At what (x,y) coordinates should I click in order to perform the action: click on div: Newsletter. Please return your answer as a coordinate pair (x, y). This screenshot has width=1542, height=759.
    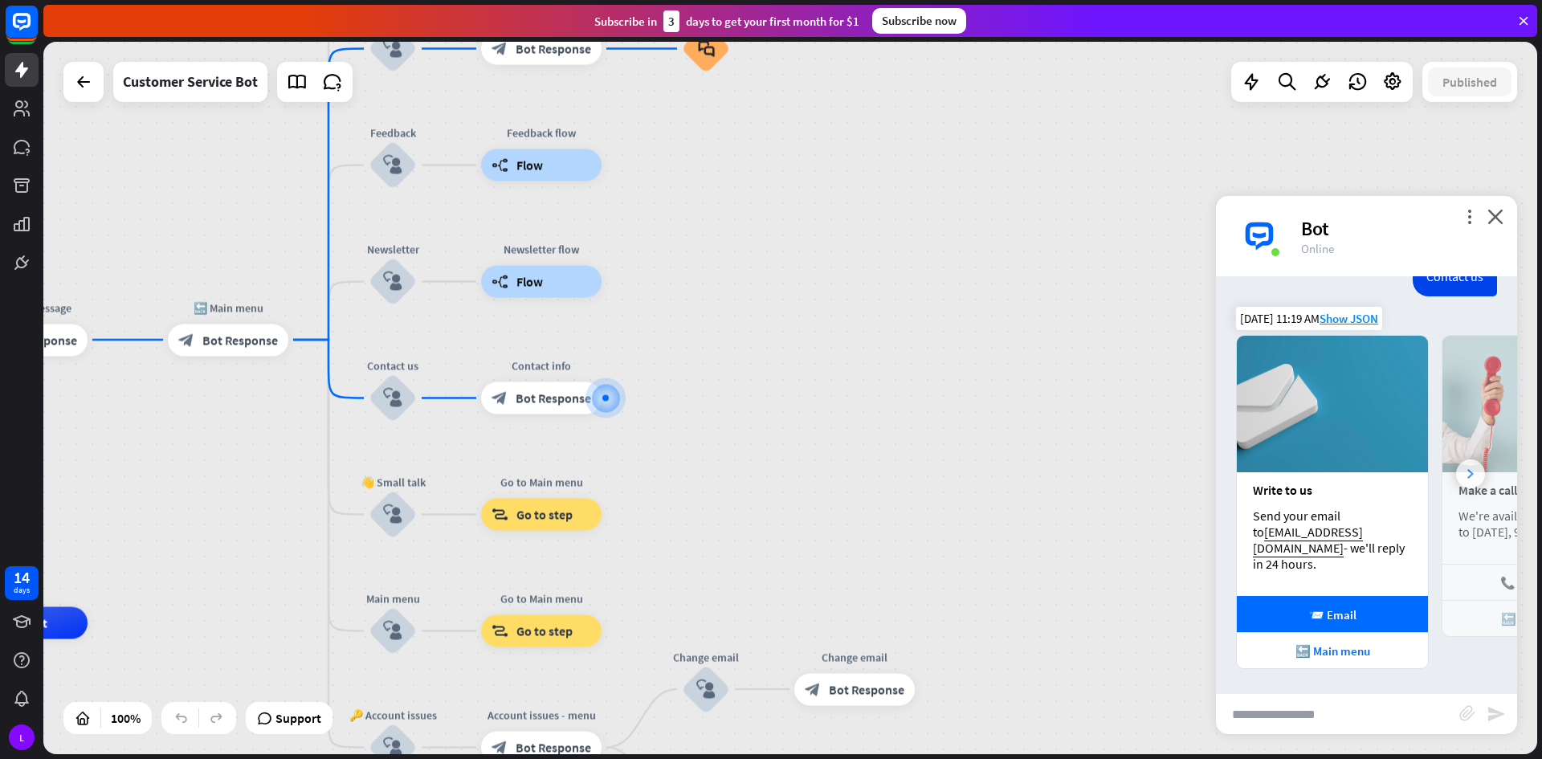
    Looking at the image, I should click on (393, 250).